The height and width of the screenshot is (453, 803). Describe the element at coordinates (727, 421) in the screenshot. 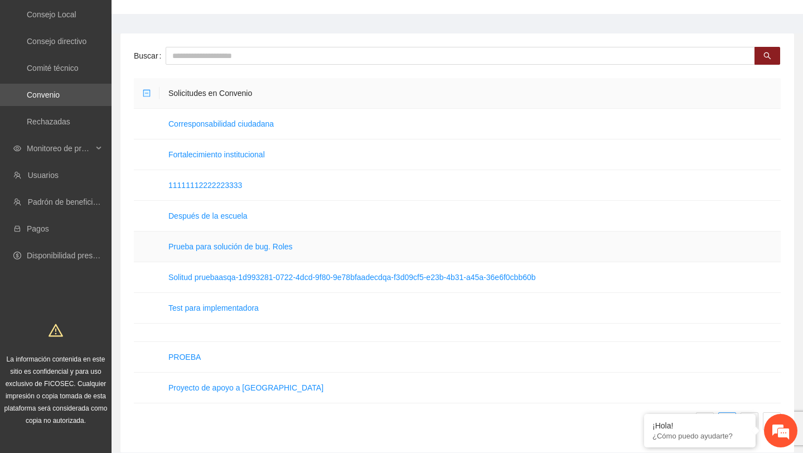

I see `a: 1` at that location.